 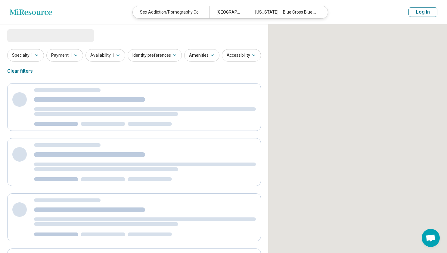 I want to click on button: Log In, so click(x=423, y=12).